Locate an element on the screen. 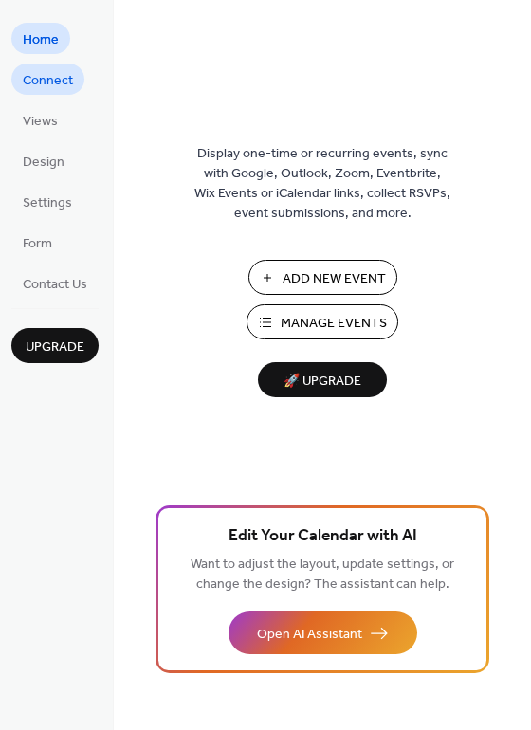 The width and height of the screenshot is (531, 730). button: Add New Event is located at coordinates (322, 277).